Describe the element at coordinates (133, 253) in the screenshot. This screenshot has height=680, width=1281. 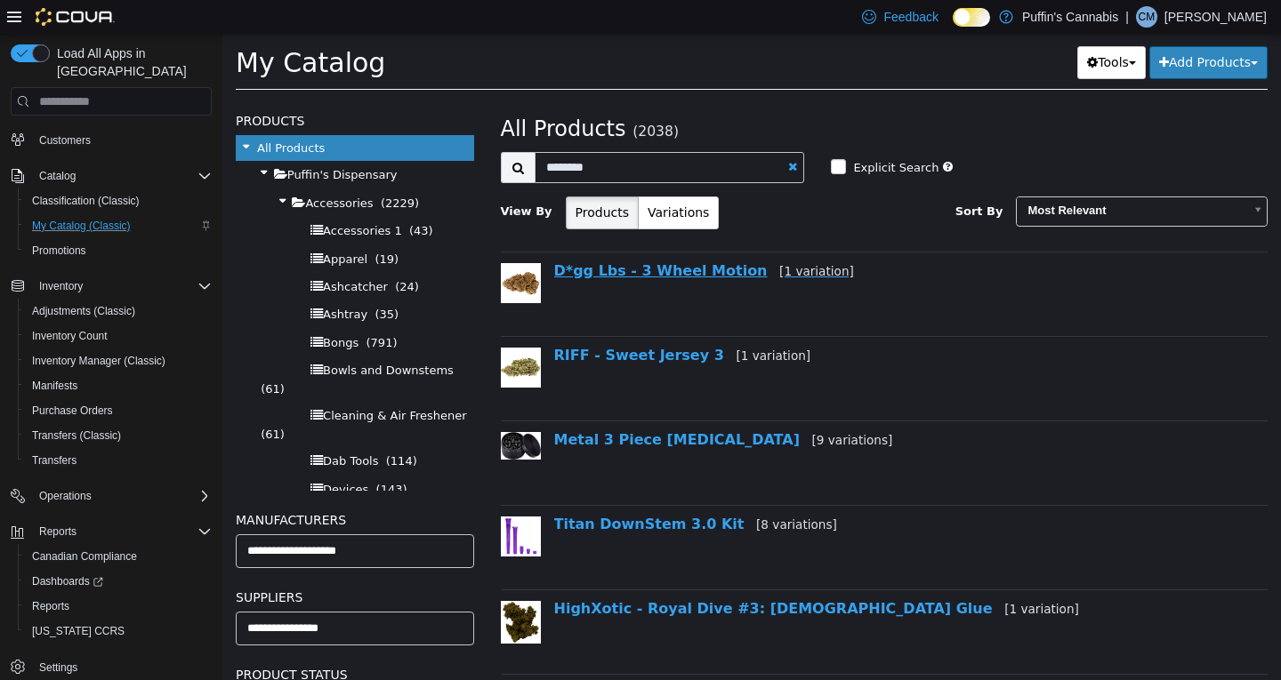
I see `span: Ashcatcher` at that location.